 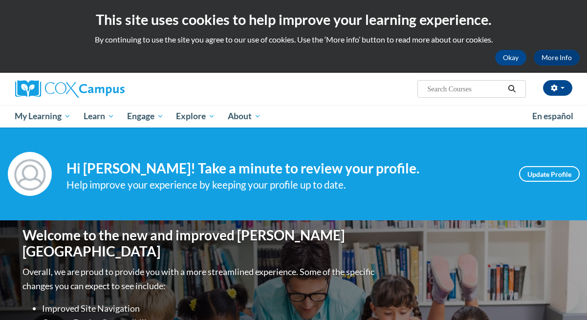 I want to click on div: Main menu, so click(x=294, y=116).